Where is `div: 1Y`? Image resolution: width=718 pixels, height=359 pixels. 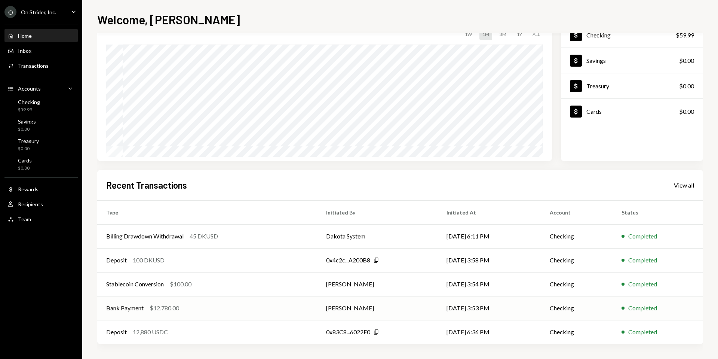
div: 1Y is located at coordinates (520, 34).